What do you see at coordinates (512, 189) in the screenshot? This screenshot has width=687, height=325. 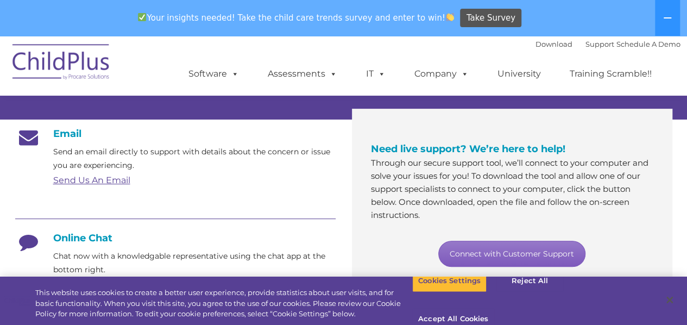 I see `p: Through our secure support tool, we’ll connect to your computer and solve your issues for you! To...` at bounding box center [512, 189].